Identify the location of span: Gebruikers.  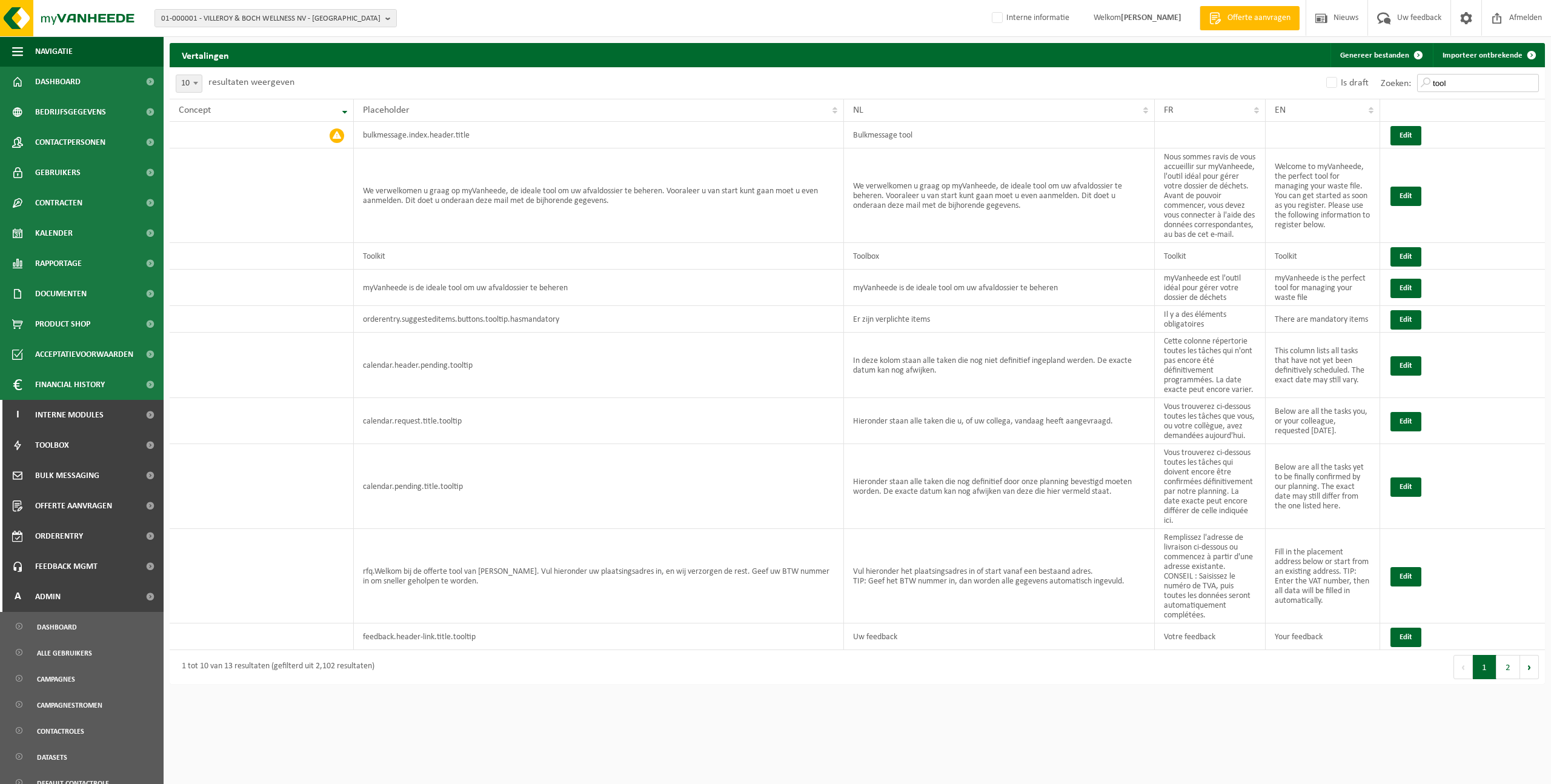
(58, 173).